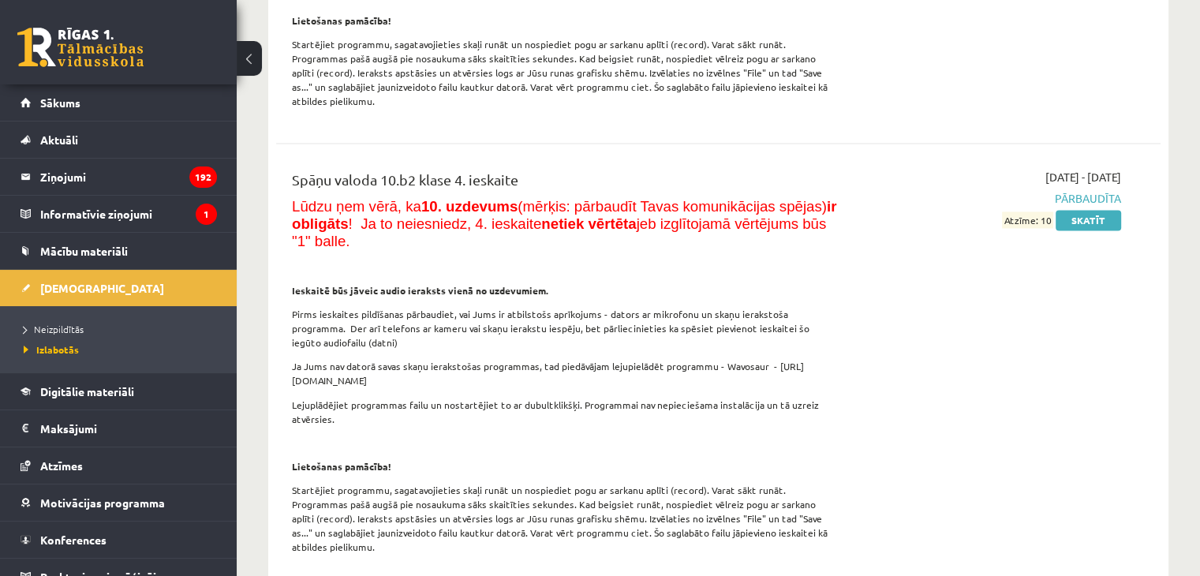 The width and height of the screenshot is (1200, 576). What do you see at coordinates (54, 329) in the screenshot?
I see `span: Neizpildītās` at bounding box center [54, 329].